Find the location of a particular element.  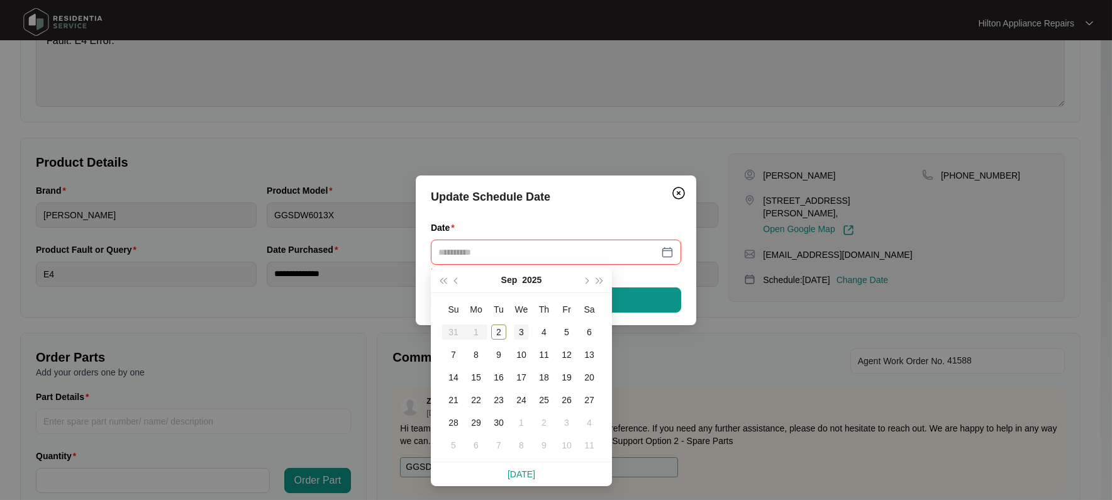

td: 2025-09-22 is located at coordinates (476, 400).